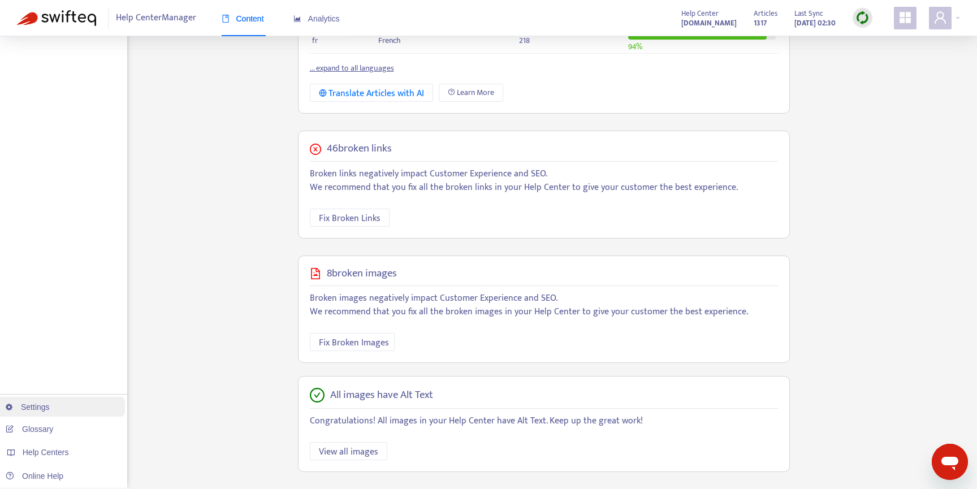  I want to click on span: Fix Broken Links, so click(349, 218).